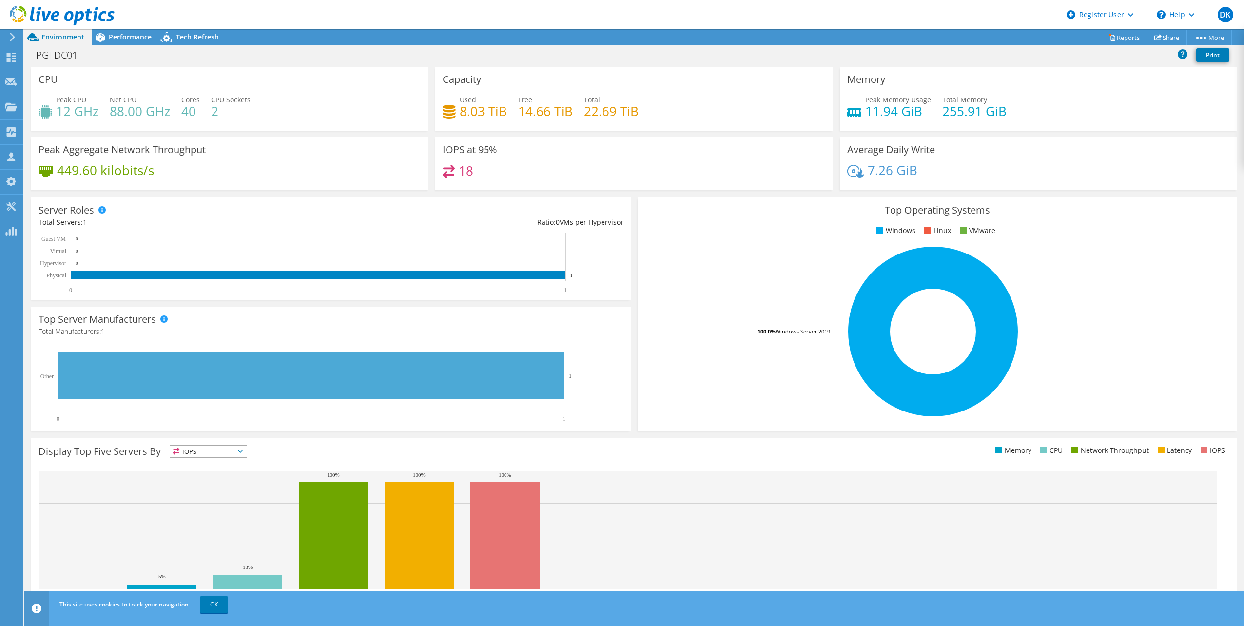  I want to click on a: Reports, so click(1124, 37).